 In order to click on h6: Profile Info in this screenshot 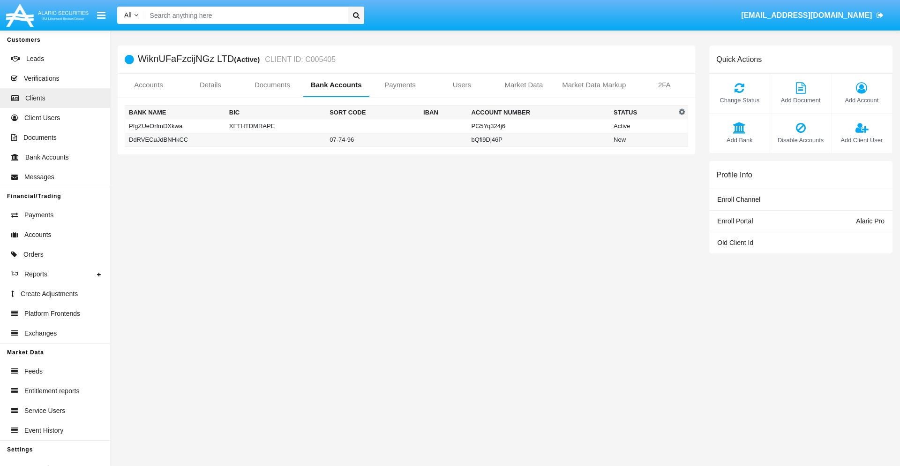, I will do `click(734, 174)`.